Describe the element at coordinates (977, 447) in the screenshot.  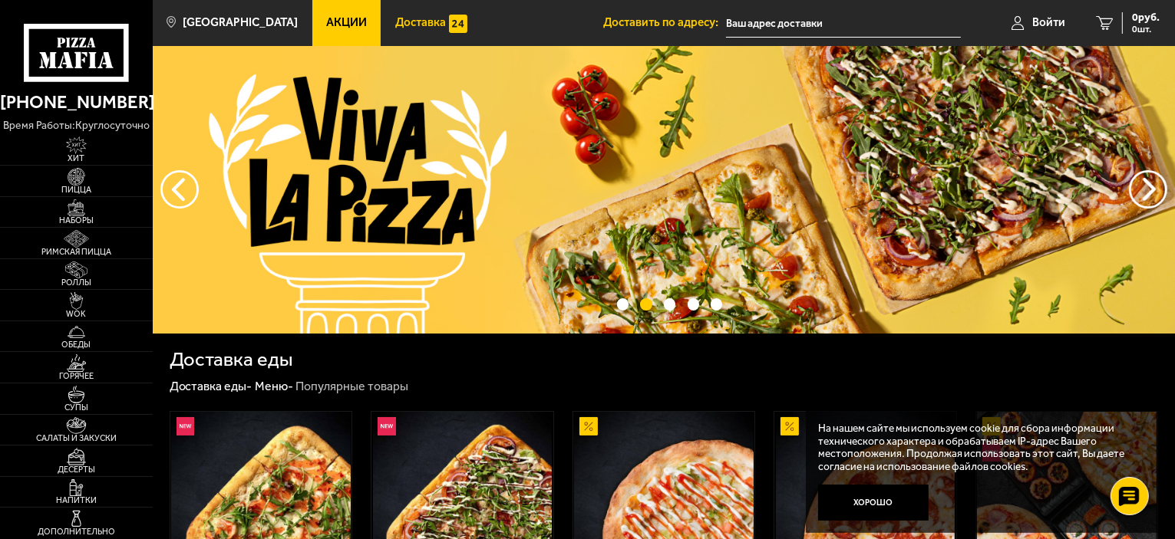
I see `p: На нашем сайте мы используем cookie для сбора информации технического характера и обрабатываем IP...` at that location.